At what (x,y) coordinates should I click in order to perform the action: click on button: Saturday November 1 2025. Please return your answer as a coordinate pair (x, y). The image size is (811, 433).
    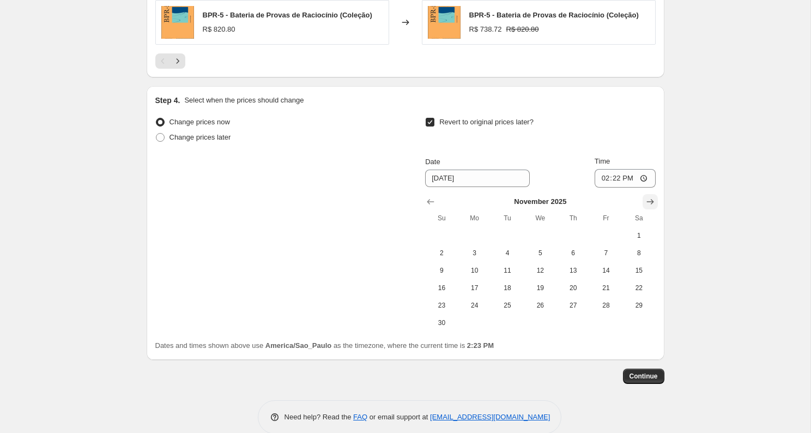
    Looking at the image, I should click on (639, 235).